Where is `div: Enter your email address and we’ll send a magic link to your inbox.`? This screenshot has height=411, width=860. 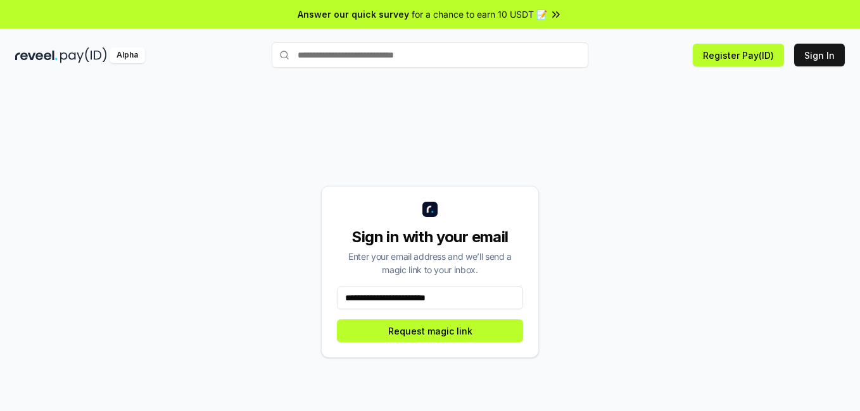
div: Enter your email address and we’ll send a magic link to your inbox. is located at coordinates (430, 263).